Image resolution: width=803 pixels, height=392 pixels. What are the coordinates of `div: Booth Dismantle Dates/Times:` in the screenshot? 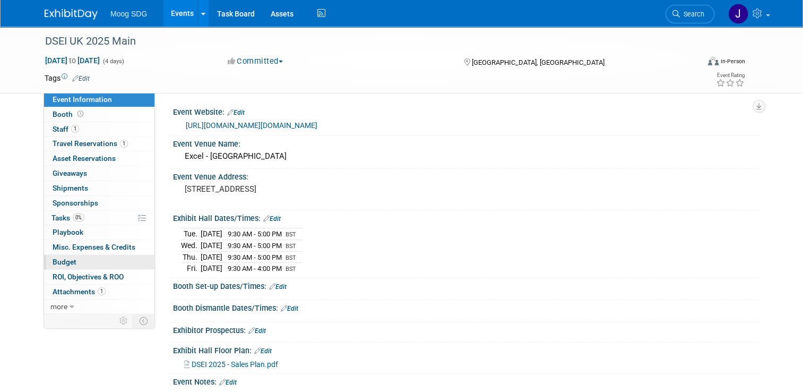 It's located at (465, 307).